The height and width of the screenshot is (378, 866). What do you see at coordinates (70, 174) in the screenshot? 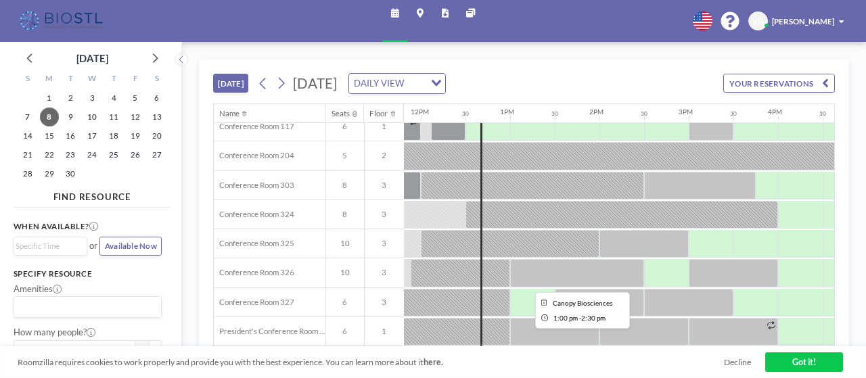
I see `span: Tuesday, September 30, 2025` at bounding box center [70, 174].